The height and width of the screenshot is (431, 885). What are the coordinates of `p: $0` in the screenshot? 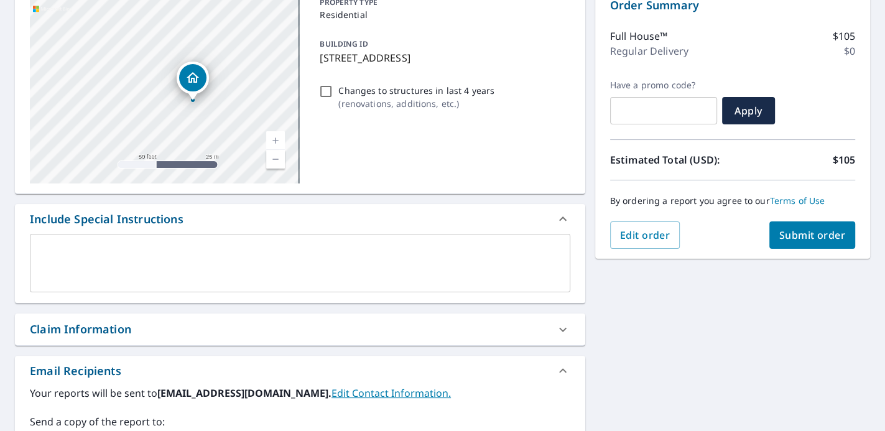 It's located at (850, 51).